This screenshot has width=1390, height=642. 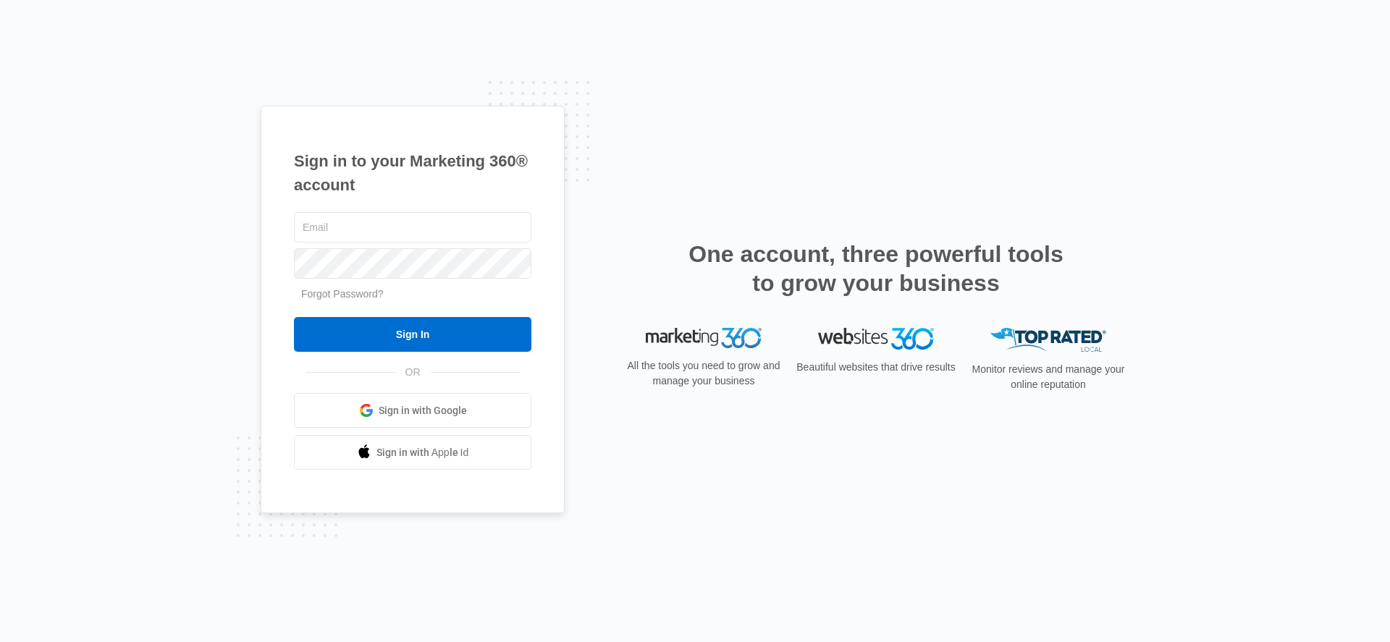 I want to click on p: All the tools you need to grow and manage your business, so click(x=704, y=374).